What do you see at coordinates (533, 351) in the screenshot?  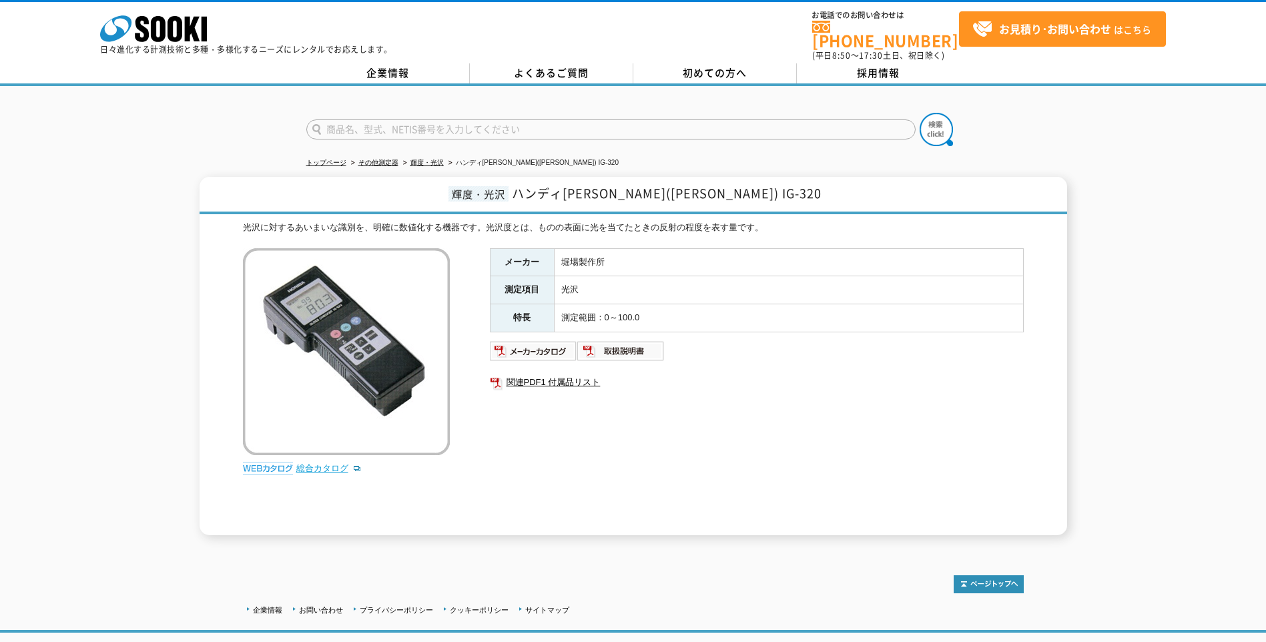 I see `img: メーカーカタログ` at bounding box center [533, 351].